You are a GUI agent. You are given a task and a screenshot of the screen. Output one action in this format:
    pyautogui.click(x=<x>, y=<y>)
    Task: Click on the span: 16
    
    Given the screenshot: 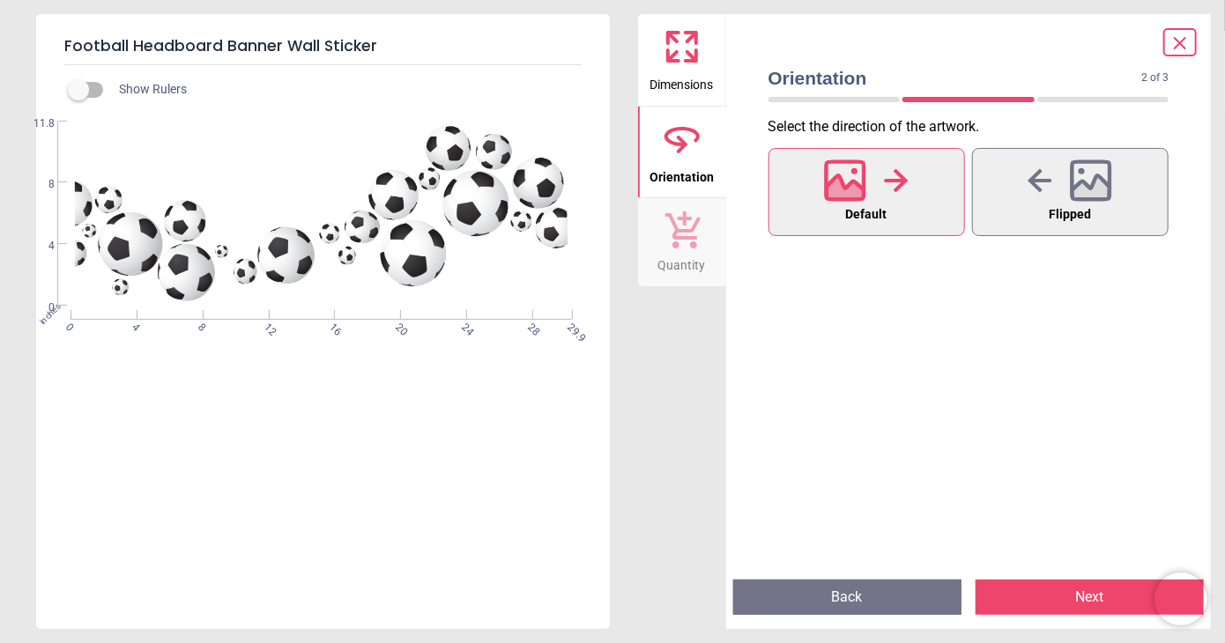 What is the action you would take?
    pyautogui.click(x=332, y=326)
    